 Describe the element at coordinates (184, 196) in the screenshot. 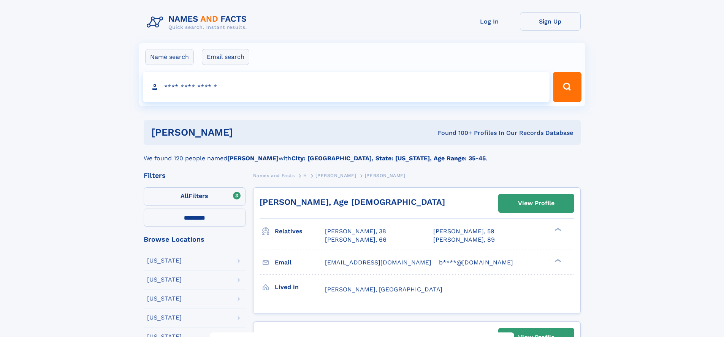

I see `span: All` at that location.